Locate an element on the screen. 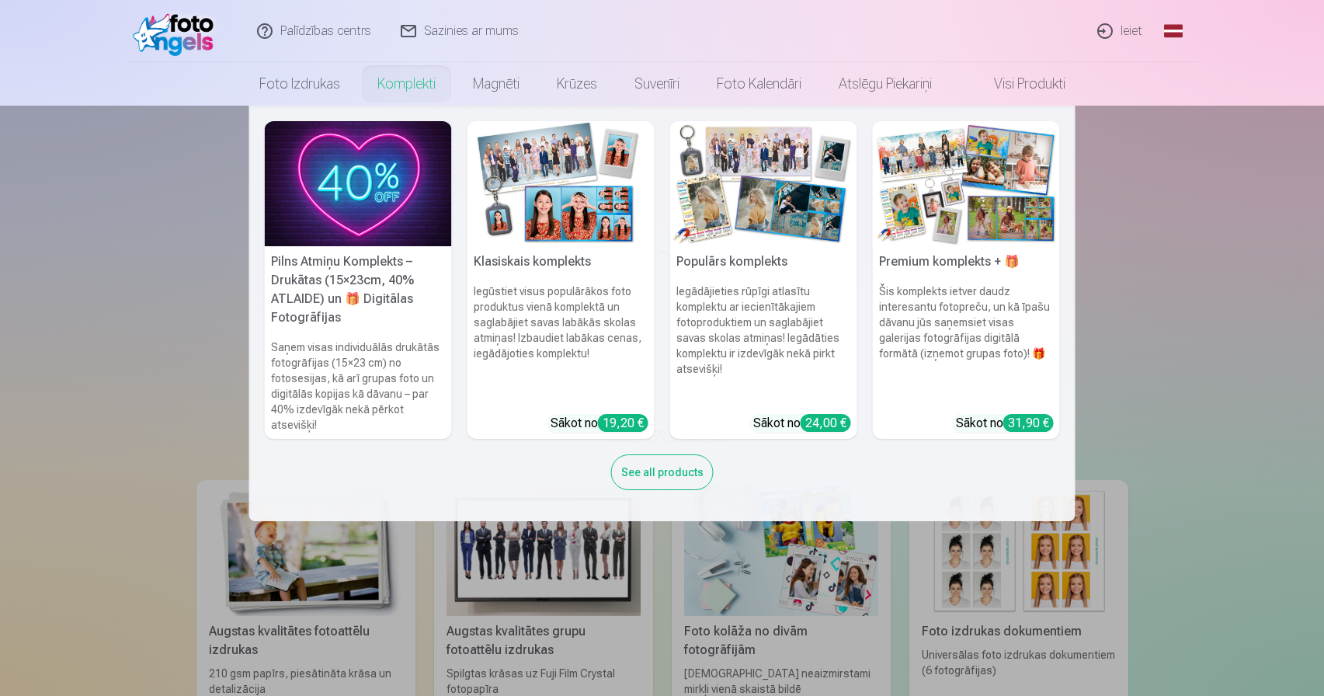 Image resolution: width=1324 pixels, height=696 pixels. h6: Saņem visas individuālās drukātās fotogrāfijas (15×23 cm) no fotosesijas, kā arī grupas foto un d... is located at coordinates (358, 386).